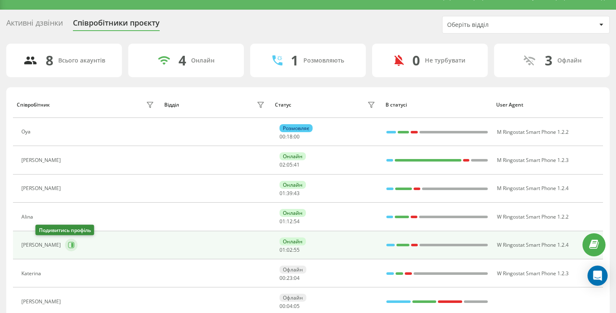  What do you see at coordinates (497, 25) in the screenshot?
I see `div: Оберіть відділ` at bounding box center [497, 25].